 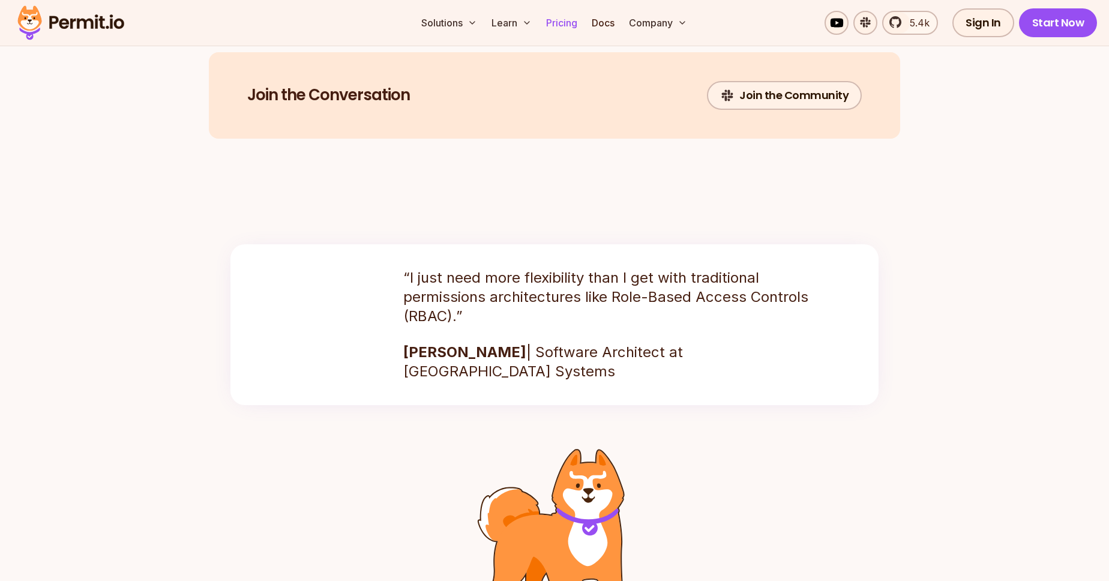 What do you see at coordinates (562, 23) in the screenshot?
I see `a: Pricing` at bounding box center [562, 23].